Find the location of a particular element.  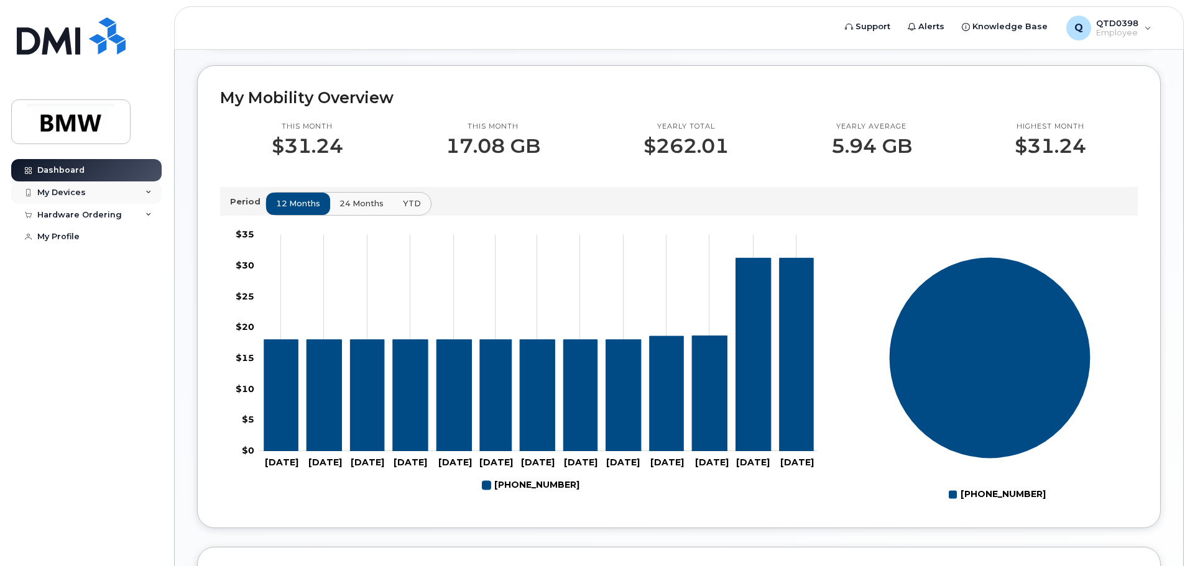

tspan: $20 is located at coordinates (245, 327).